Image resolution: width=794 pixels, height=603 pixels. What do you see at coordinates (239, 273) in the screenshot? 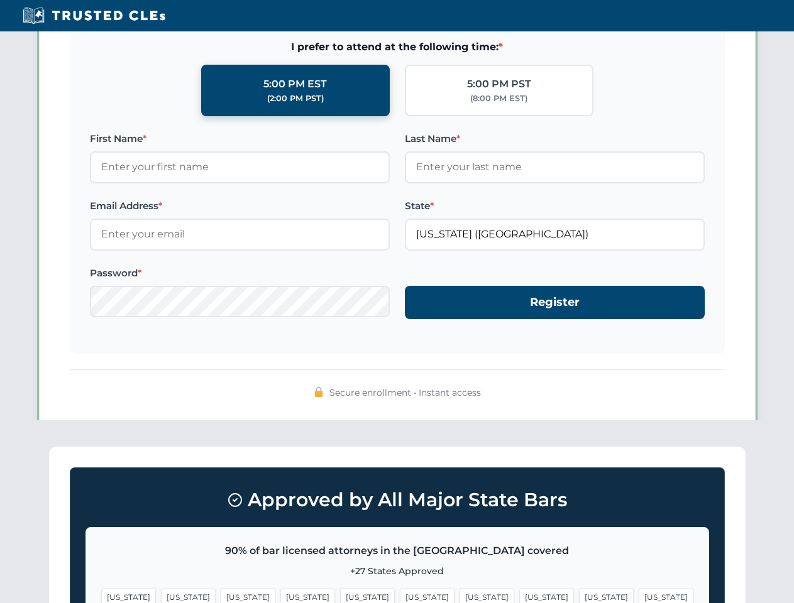
I see `label: Password` at bounding box center [239, 273].